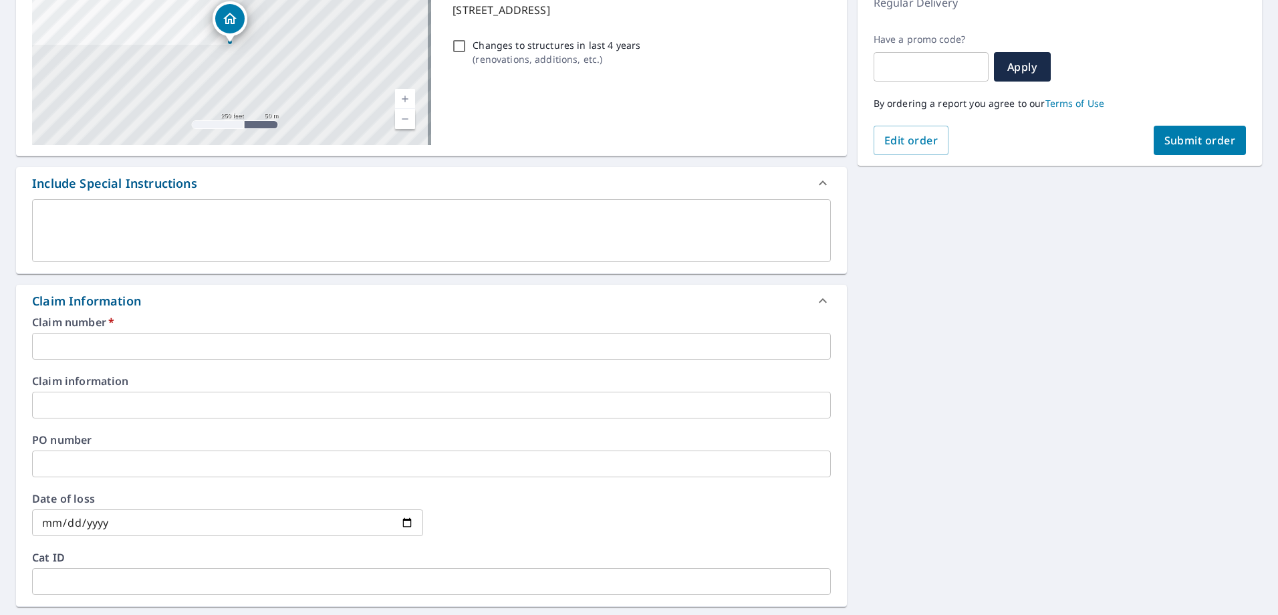 This screenshot has height=615, width=1278. What do you see at coordinates (431, 440) in the screenshot?
I see `label: PO number` at bounding box center [431, 440].